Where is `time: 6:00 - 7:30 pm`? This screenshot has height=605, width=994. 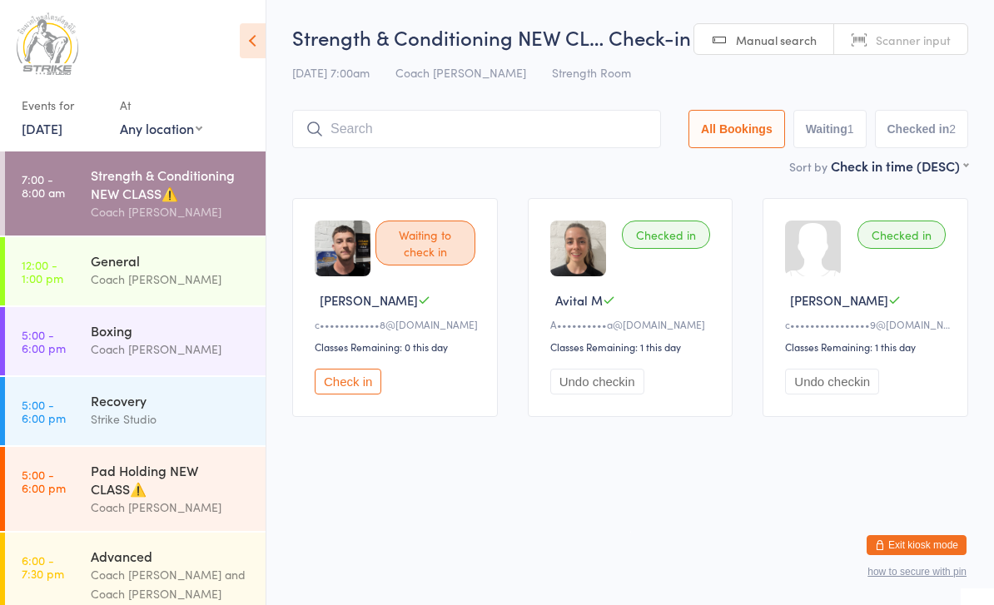
time: 6:00 - 7:30 pm is located at coordinates (42, 567).